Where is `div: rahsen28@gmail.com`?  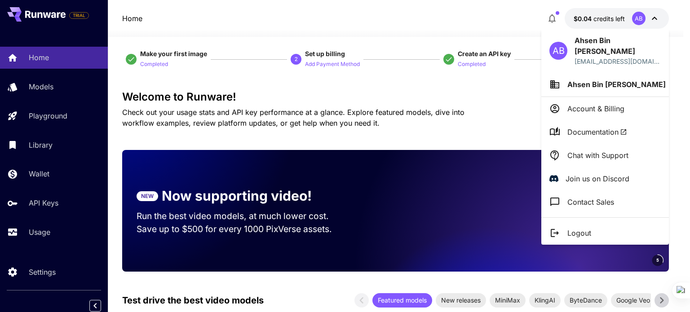
div: rahsen28@gmail.com is located at coordinates (617, 61).